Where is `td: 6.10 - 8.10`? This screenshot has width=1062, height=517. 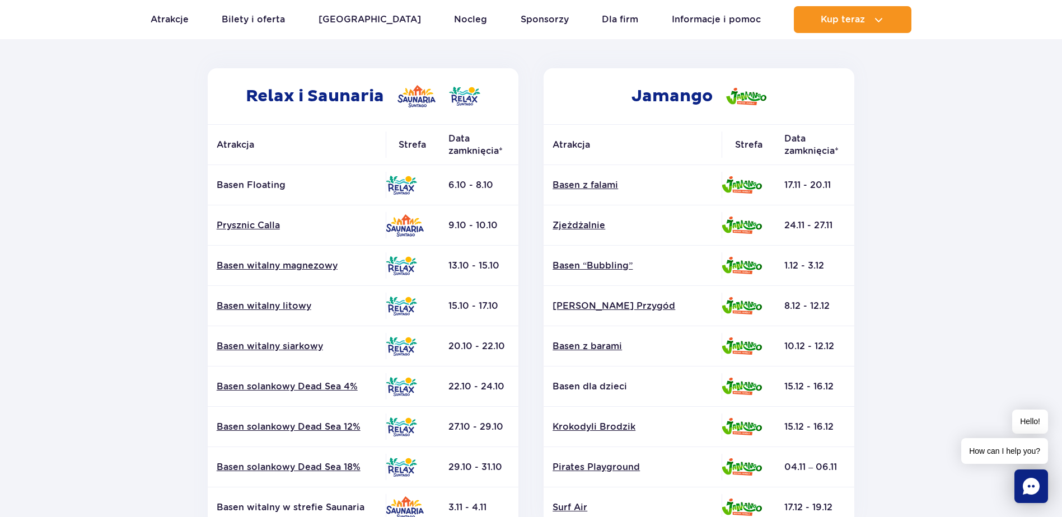 td: 6.10 - 8.10 is located at coordinates (479, 185).